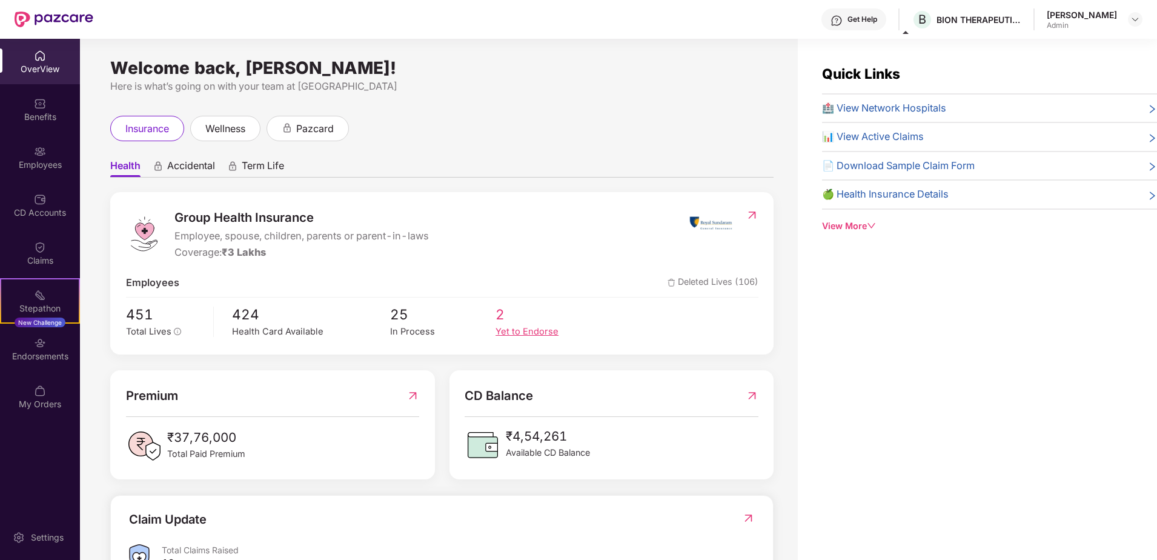 This screenshot has width=1157, height=560. What do you see at coordinates (152, 396) in the screenshot?
I see `span: Premium` at bounding box center [152, 396].